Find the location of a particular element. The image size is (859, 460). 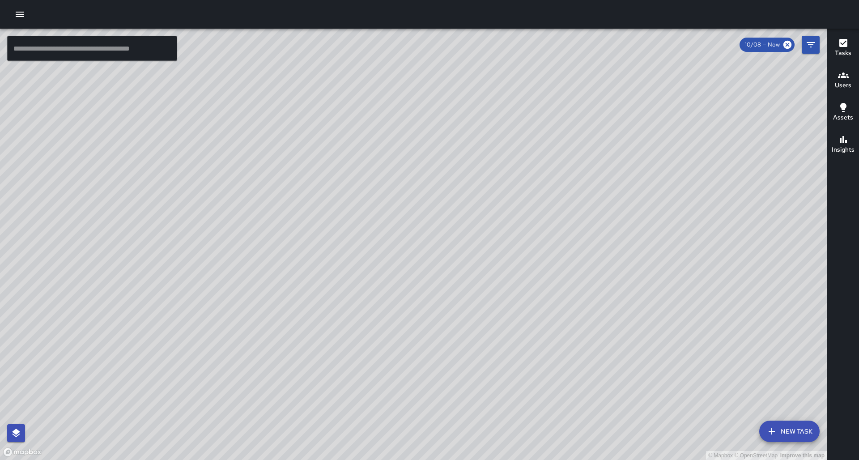

button: Assets is located at coordinates (843, 113).